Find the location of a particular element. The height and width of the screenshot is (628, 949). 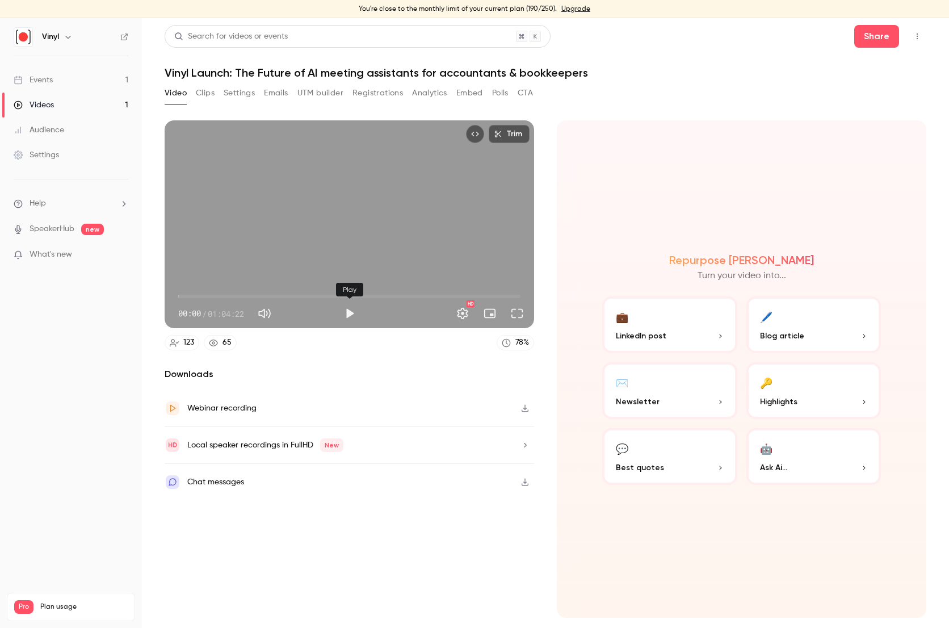

div: Events is located at coordinates (33, 80).